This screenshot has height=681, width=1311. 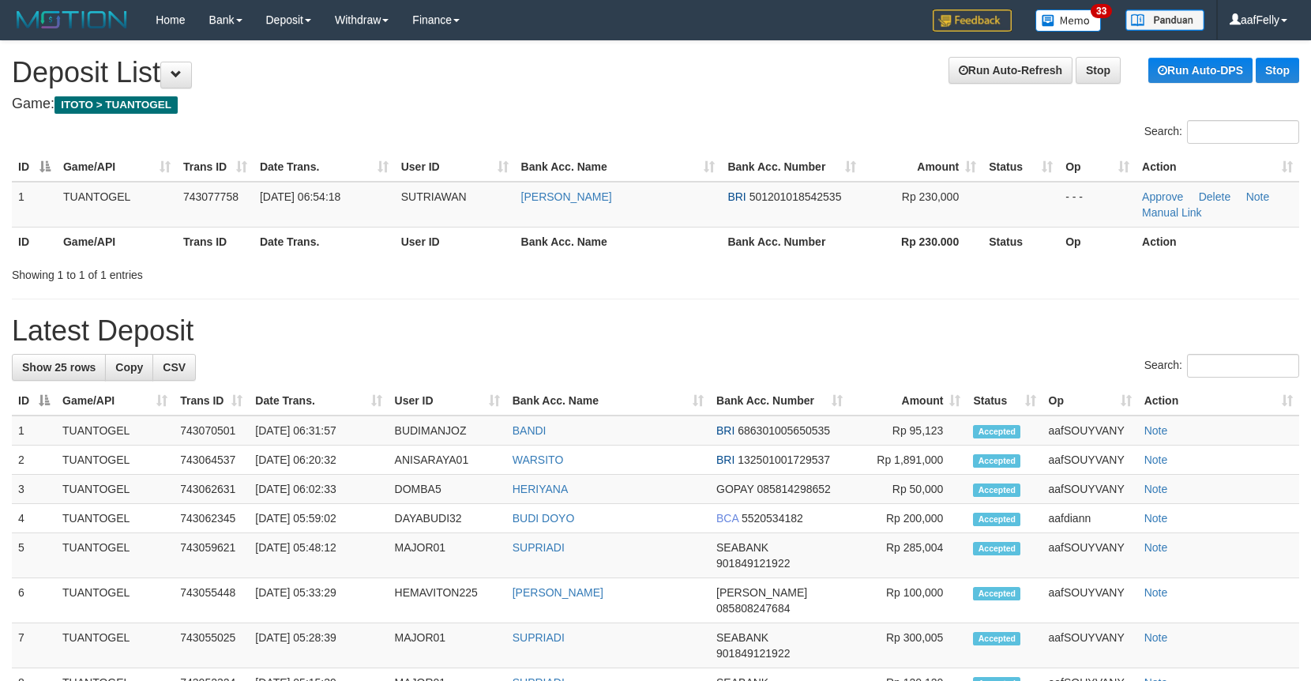 I want to click on td: DOMBA5, so click(x=447, y=489).